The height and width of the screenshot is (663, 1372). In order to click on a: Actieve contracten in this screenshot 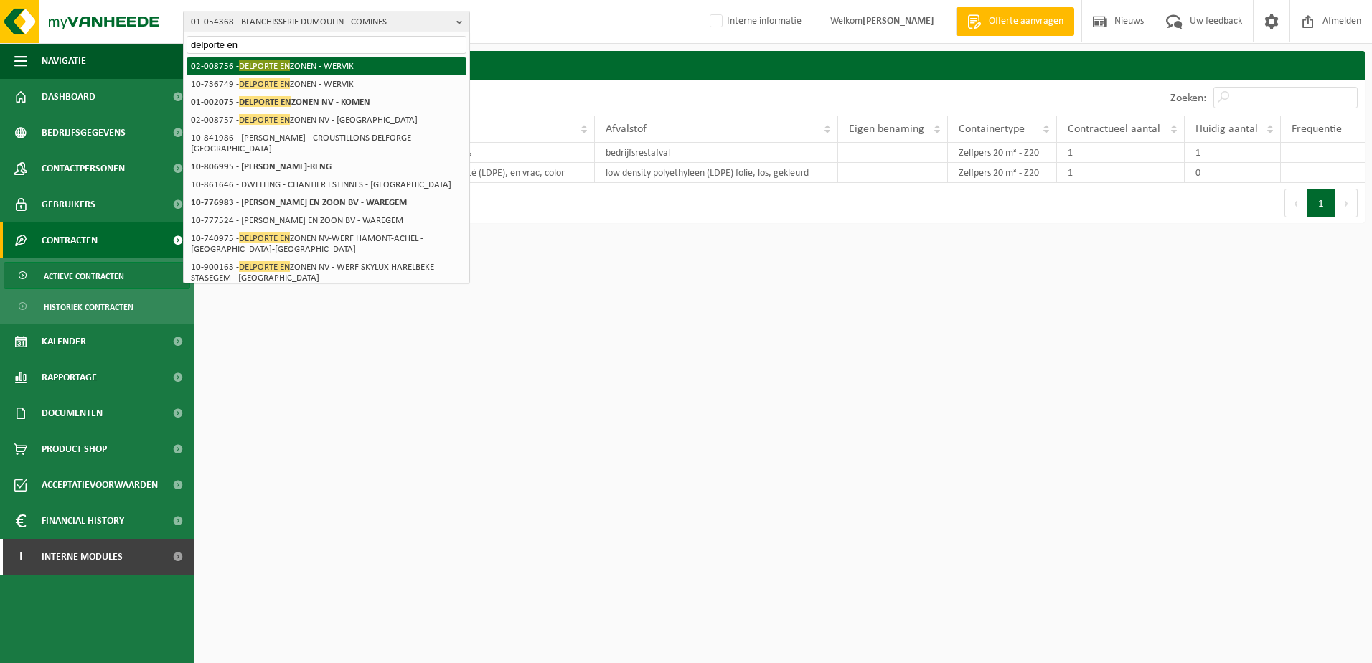, I will do `click(97, 275)`.